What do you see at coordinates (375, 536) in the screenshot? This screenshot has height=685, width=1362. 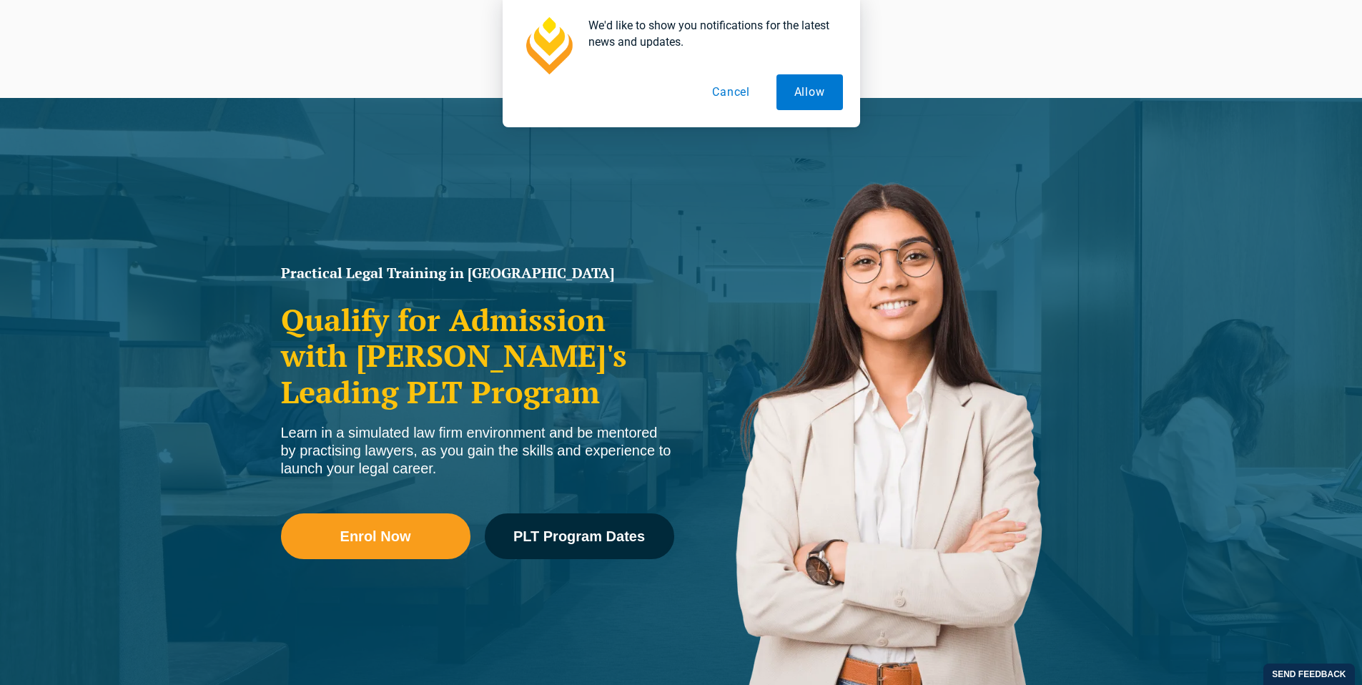 I see `span: Enrol Now` at bounding box center [375, 536].